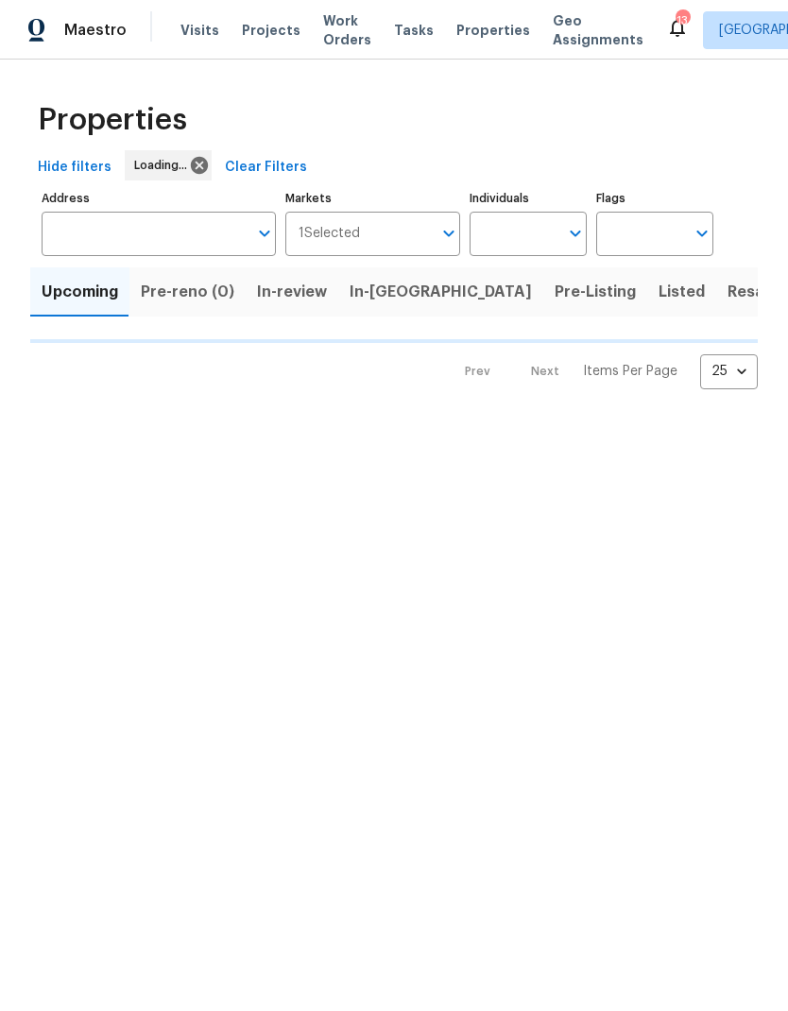 The image size is (788, 1011). What do you see at coordinates (199, 30) in the screenshot?
I see `span: Visits` at bounding box center [199, 30].